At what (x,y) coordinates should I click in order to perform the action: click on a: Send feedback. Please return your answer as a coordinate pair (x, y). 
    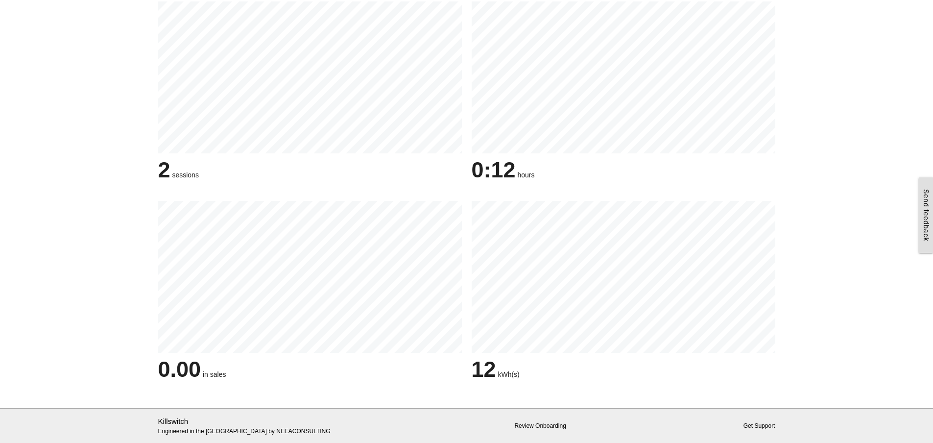
    Looking at the image, I should click on (925, 215).